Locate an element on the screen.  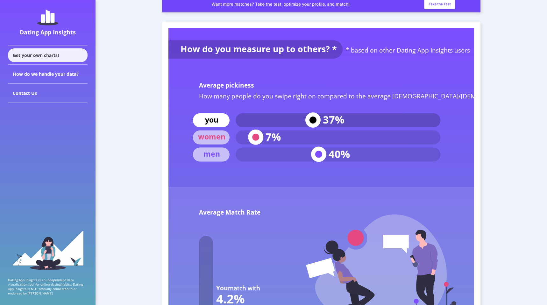
text: * based on other Dating App Insights users is located at coordinates (408, 50).